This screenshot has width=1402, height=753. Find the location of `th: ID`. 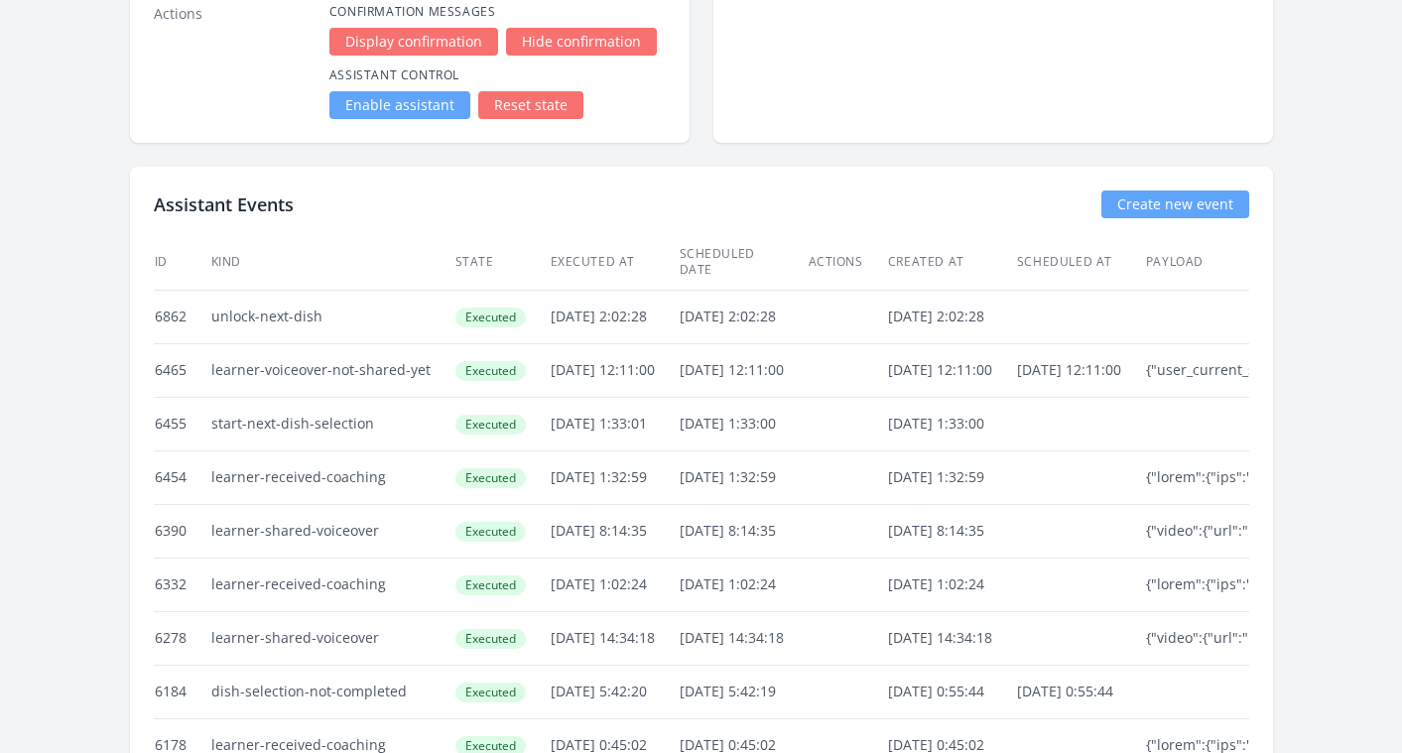

th: ID is located at coordinates (182, 262).